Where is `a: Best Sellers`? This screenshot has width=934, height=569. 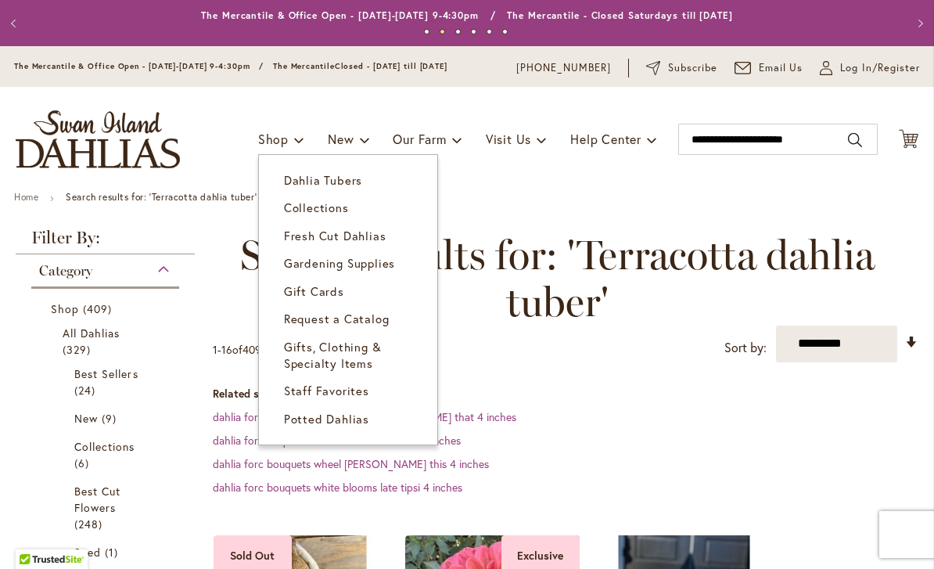
a: Best Sellers is located at coordinates (107, 382).